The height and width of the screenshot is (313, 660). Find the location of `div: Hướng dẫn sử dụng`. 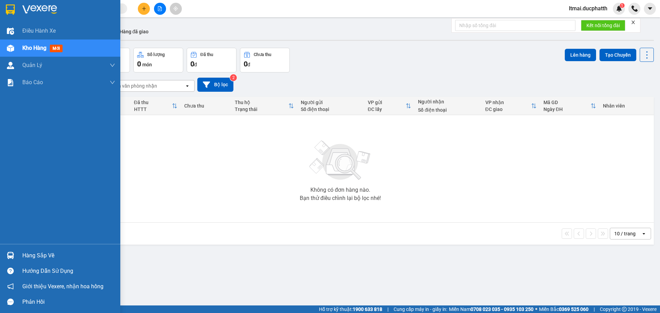

div: Hướng dẫn sử dụng is located at coordinates (69, 271).